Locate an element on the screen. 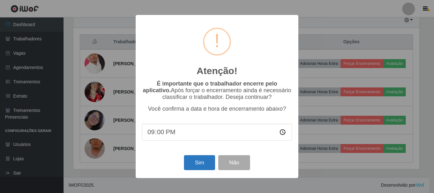 The height and width of the screenshot is (193, 434). b: É importante que o trabalhador encerre pelo aplicativo. is located at coordinates (210, 87).